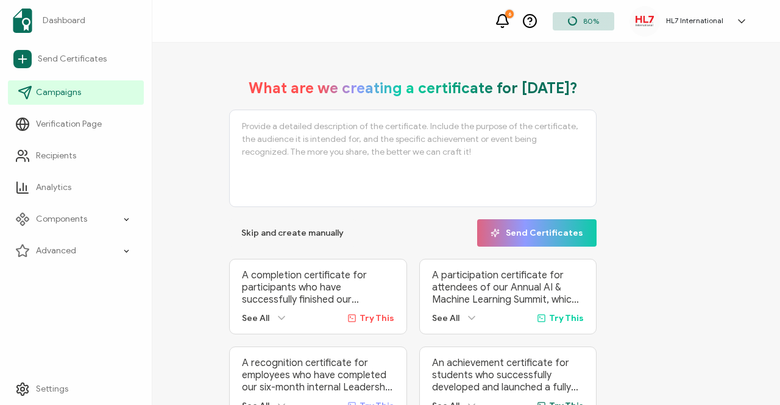 Image resolution: width=780 pixels, height=405 pixels. What do you see at coordinates (62, 219) in the screenshot?
I see `span: Components` at bounding box center [62, 219].